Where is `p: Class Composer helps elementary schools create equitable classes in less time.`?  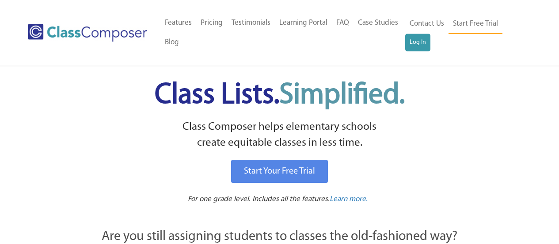
p: Class Composer helps elementary schools create equitable classes in less time. is located at coordinates (280, 135).